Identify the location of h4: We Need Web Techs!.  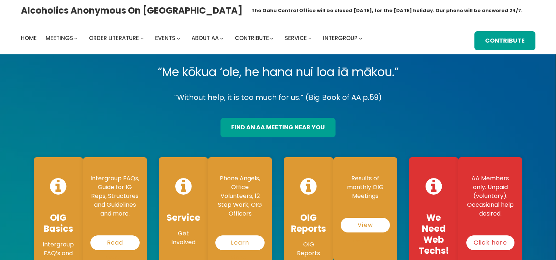
(434, 235).